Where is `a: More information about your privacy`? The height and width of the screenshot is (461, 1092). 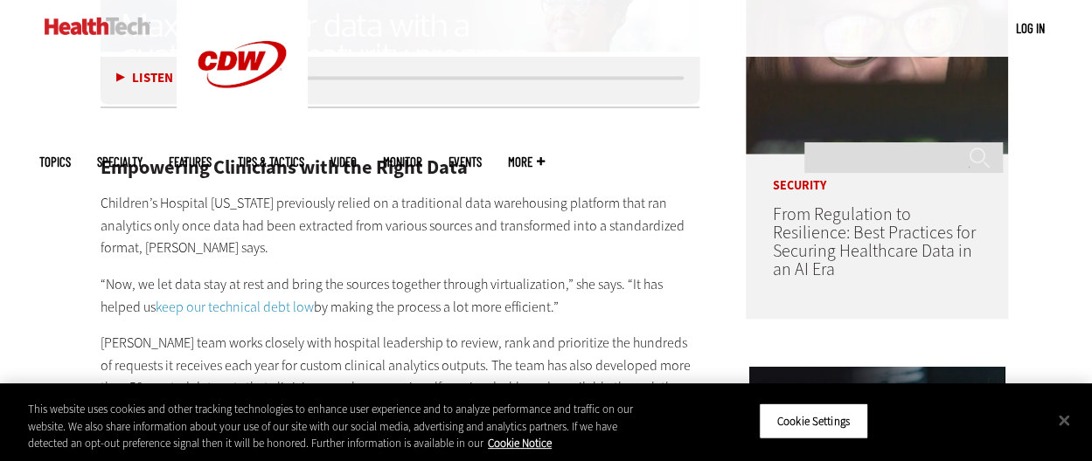
a: More information about your privacy is located at coordinates (519, 443).